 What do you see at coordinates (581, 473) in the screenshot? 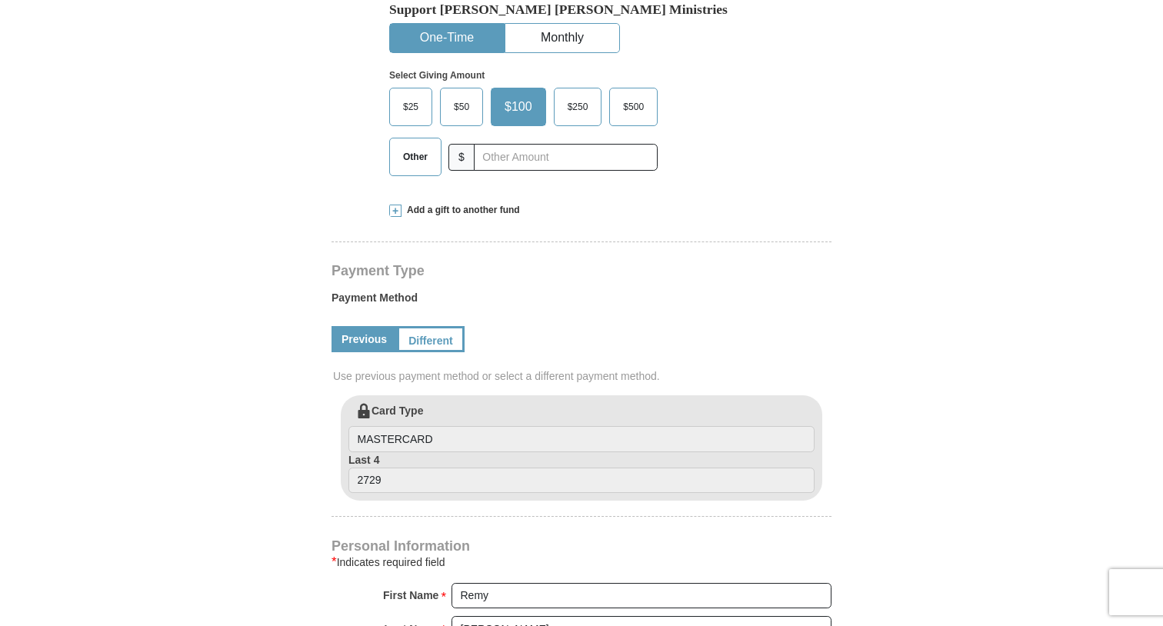
I see `label: Last 4` at bounding box center [581, 473].